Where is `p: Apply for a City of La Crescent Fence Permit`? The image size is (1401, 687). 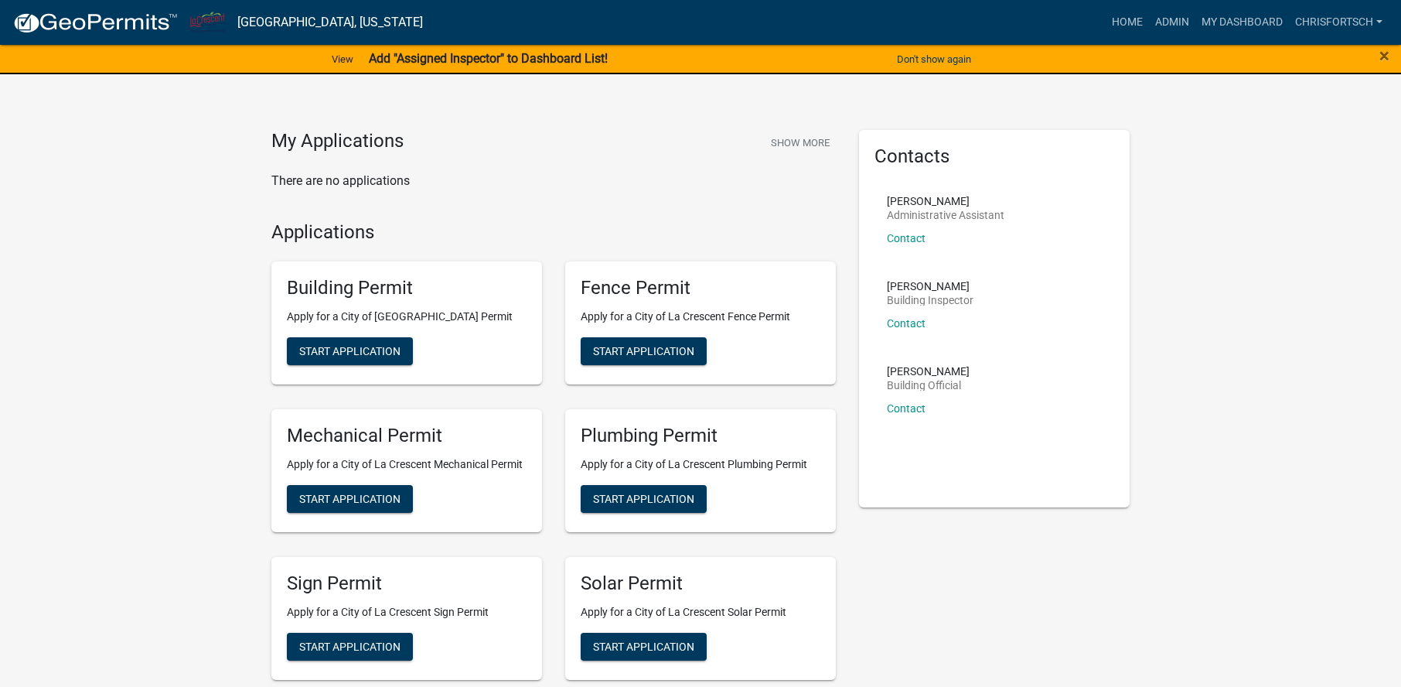 p: Apply for a City of La Crescent Fence Permit is located at coordinates (701, 316).